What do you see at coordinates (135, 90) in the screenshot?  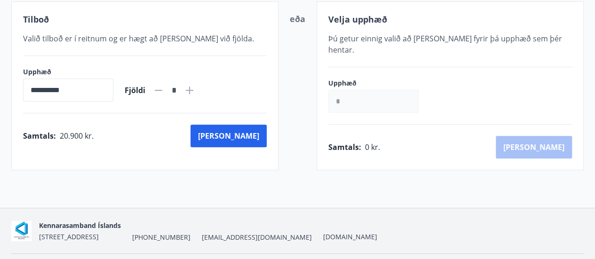 I see `span: Fjöldi` at bounding box center [135, 90].